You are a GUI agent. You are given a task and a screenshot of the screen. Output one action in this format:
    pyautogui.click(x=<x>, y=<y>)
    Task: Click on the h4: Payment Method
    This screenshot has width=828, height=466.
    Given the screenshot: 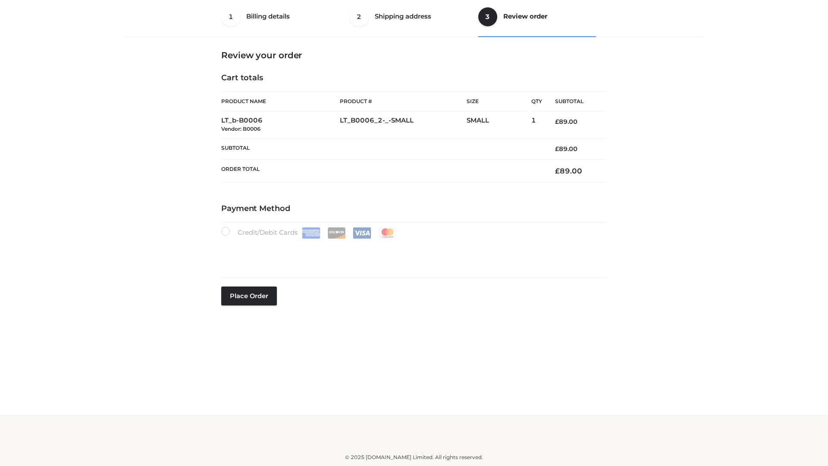 What is the action you would take?
    pyautogui.click(x=414, y=209)
    